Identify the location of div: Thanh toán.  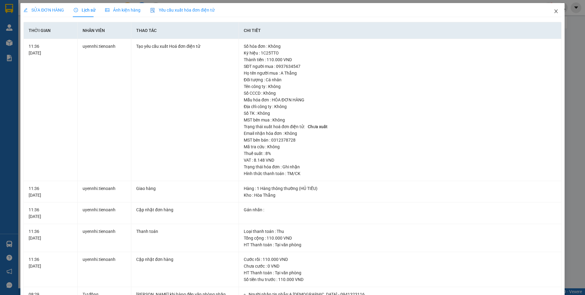
(185, 232).